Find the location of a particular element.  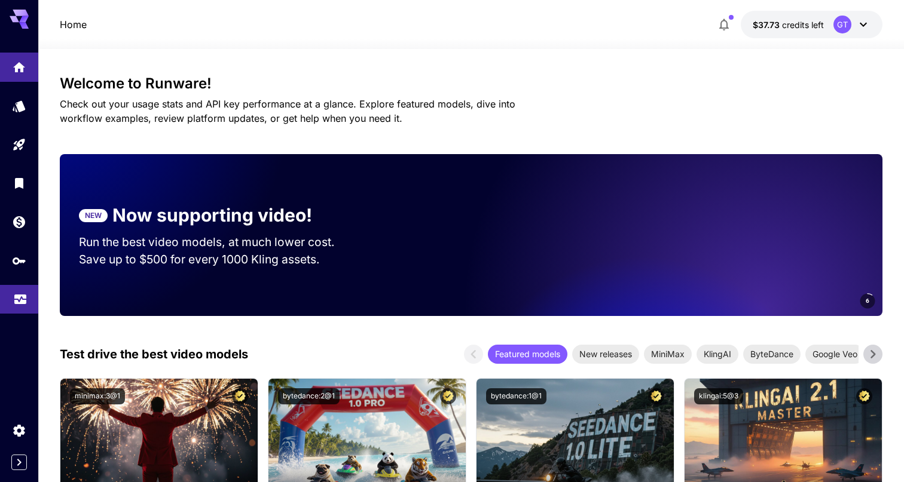

div: Expand sidebar is located at coordinates (19, 463).